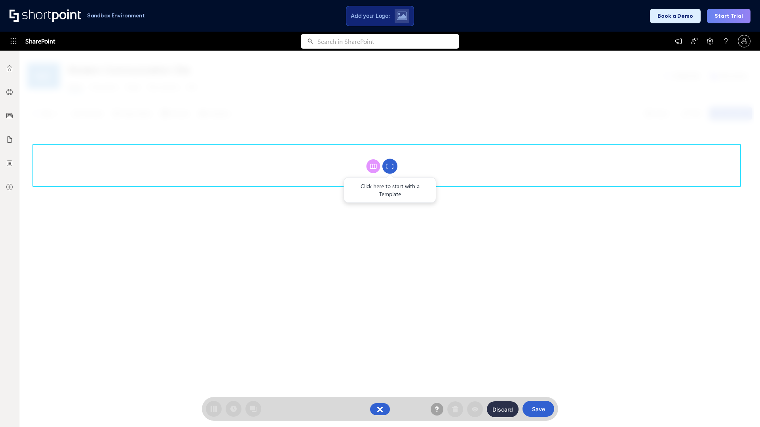 The image size is (760, 427). What do you see at coordinates (388, 41) in the screenshot?
I see `input: Search in SharePoint` at bounding box center [388, 41].